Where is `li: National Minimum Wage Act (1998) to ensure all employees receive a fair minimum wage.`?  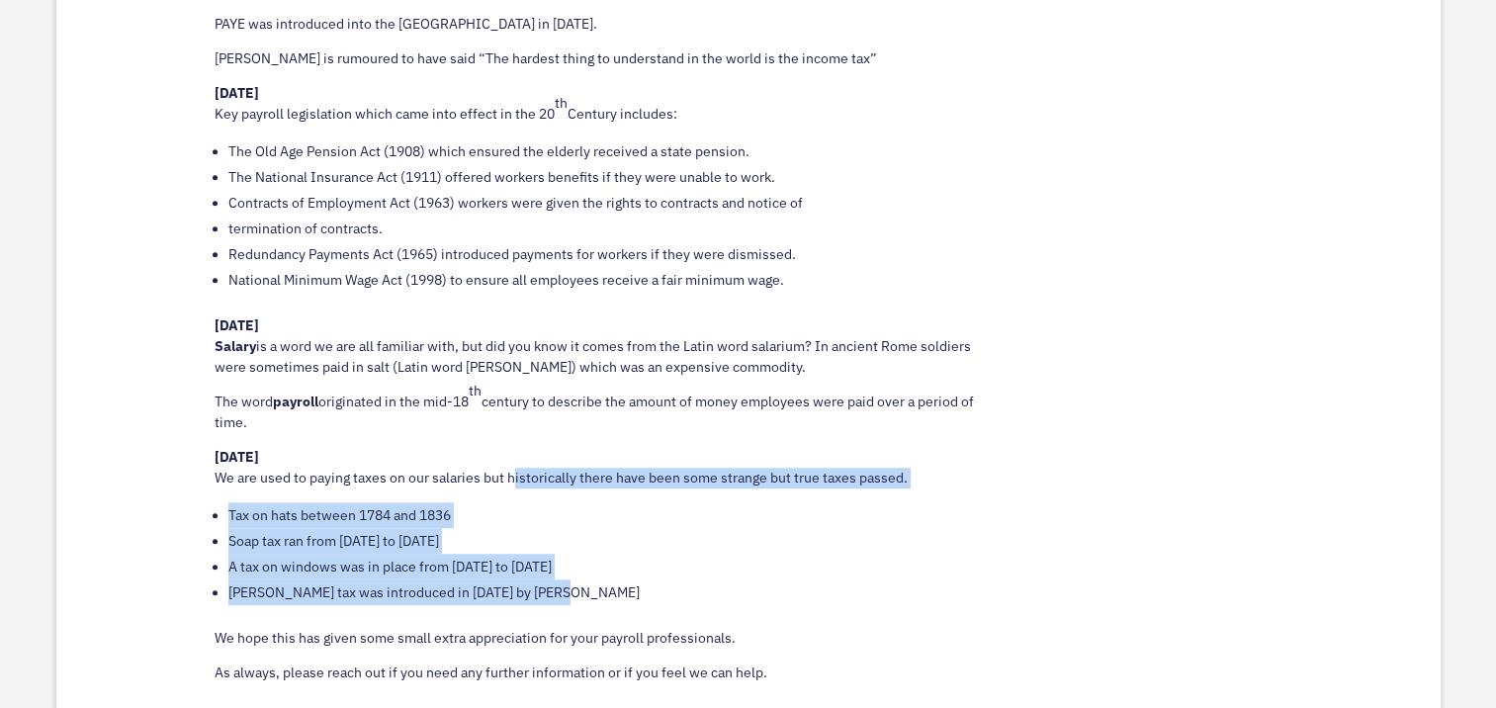 li: National Minimum Wage Act (1998) to ensure all employees receive a fair minimum wage. is located at coordinates (614, 280).